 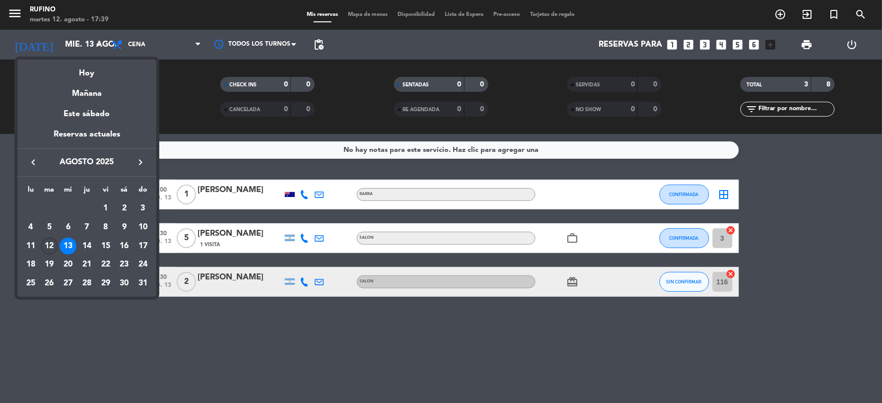 I want to click on div: 30, so click(x=124, y=283).